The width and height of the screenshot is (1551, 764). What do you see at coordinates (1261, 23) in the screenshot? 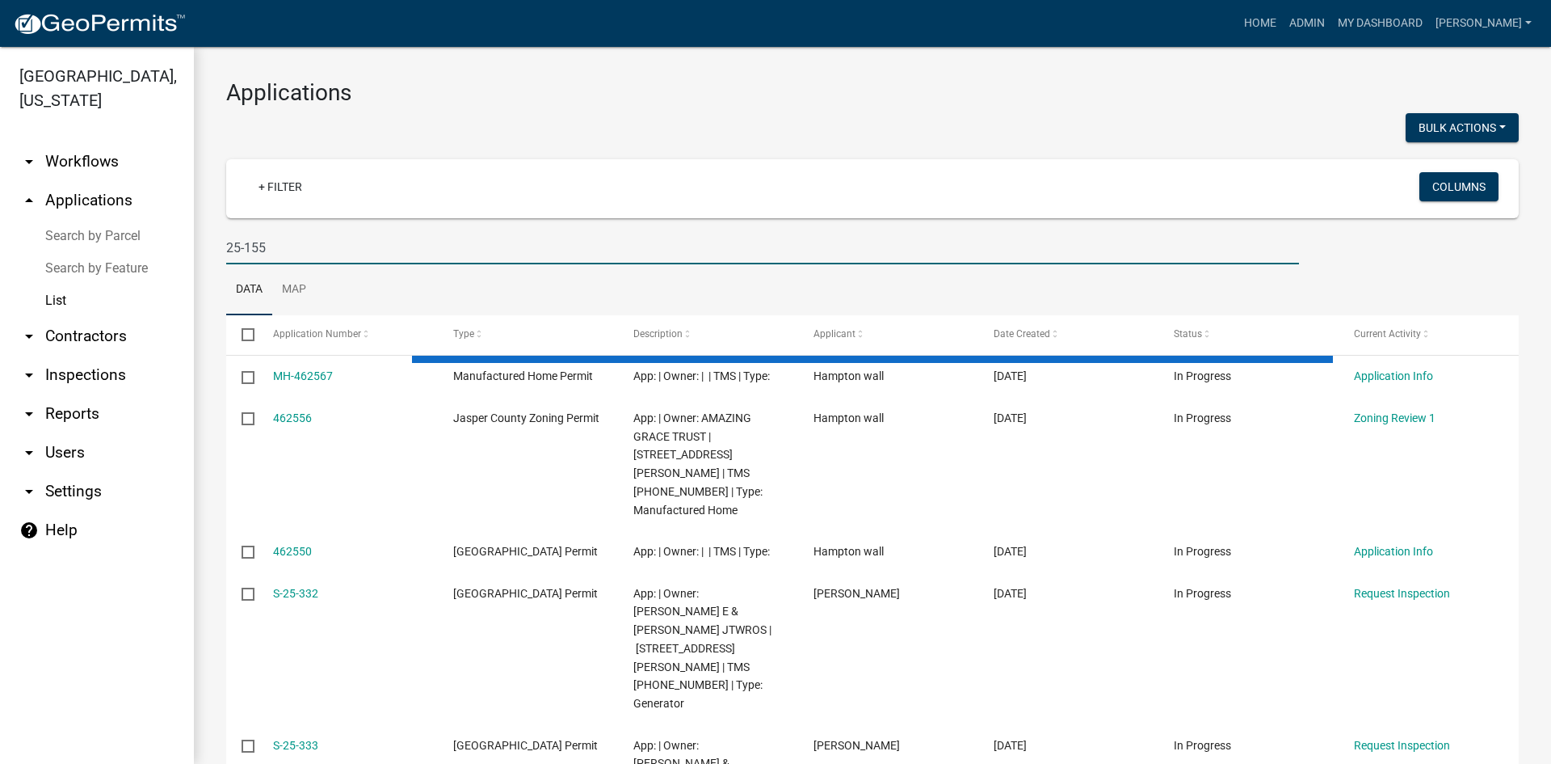
I see `a: Home` at bounding box center [1261, 23].